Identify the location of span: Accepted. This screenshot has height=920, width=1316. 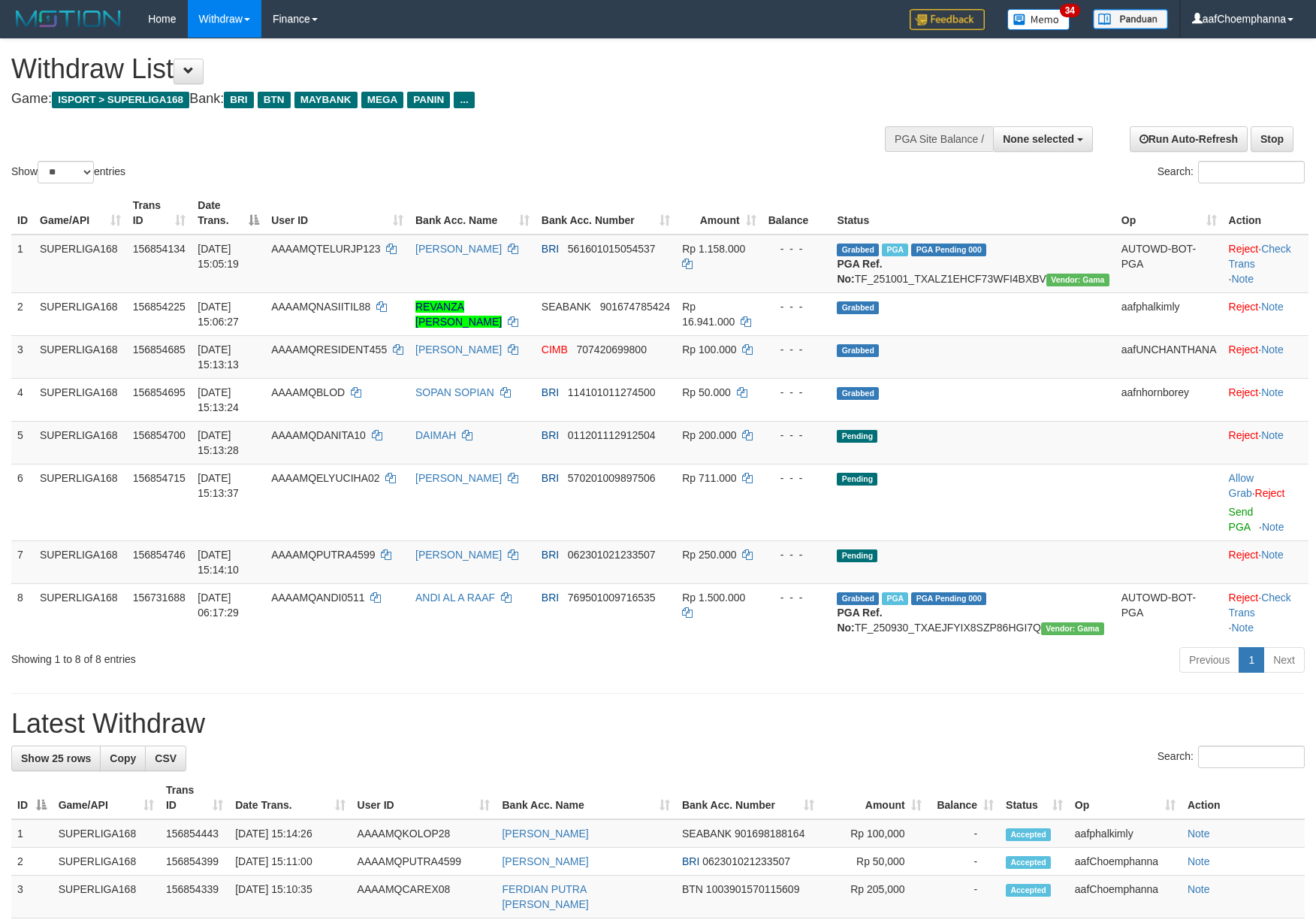
(1029, 890).